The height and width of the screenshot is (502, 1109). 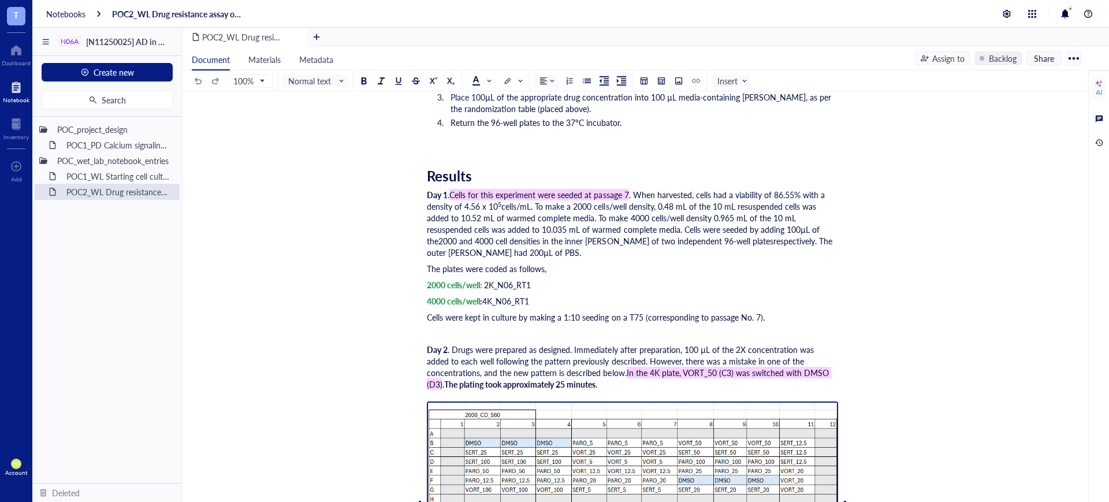 What do you see at coordinates (506, 301) in the screenshot?
I see `span: 4K_N06_RT1` at bounding box center [506, 301].